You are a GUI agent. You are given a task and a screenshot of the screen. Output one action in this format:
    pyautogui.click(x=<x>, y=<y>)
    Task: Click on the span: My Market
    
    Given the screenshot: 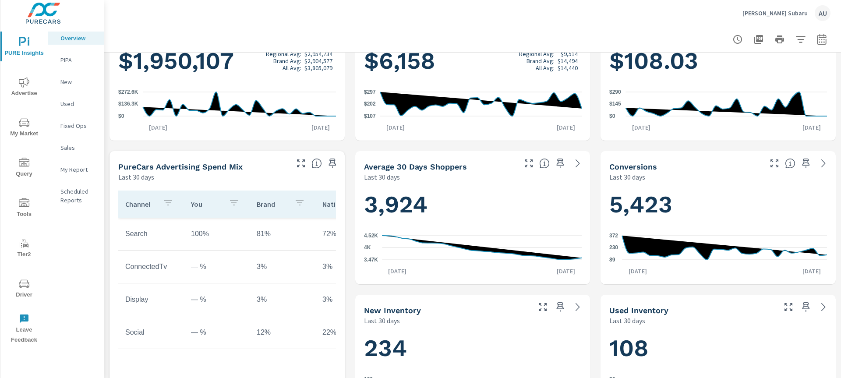 What is the action you would take?
    pyautogui.click(x=24, y=128)
    